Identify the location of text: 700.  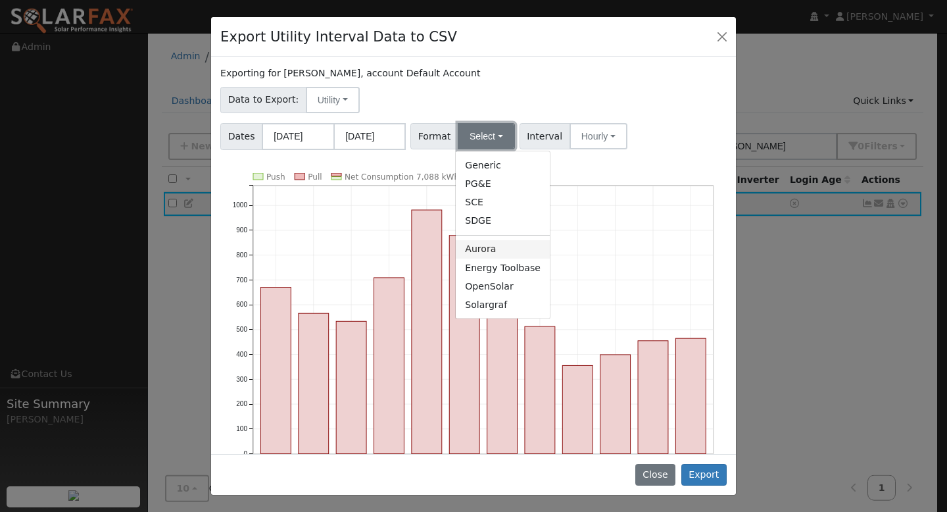
(241, 279).